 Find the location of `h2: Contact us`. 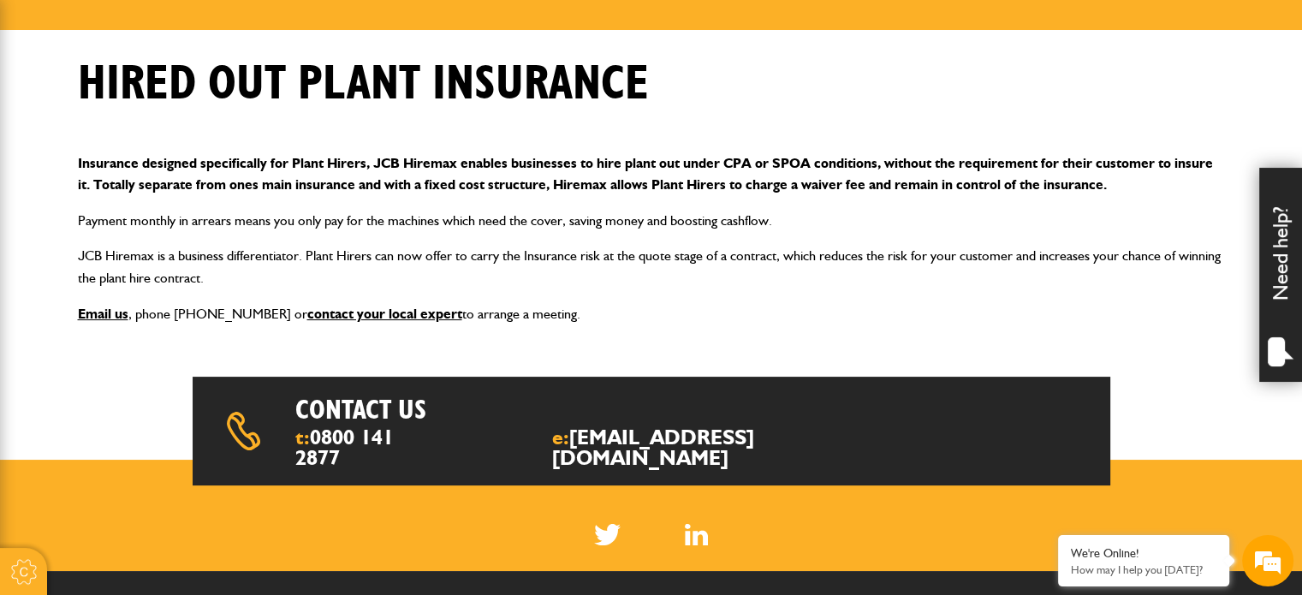

h2: Contact us is located at coordinates (496, 410).